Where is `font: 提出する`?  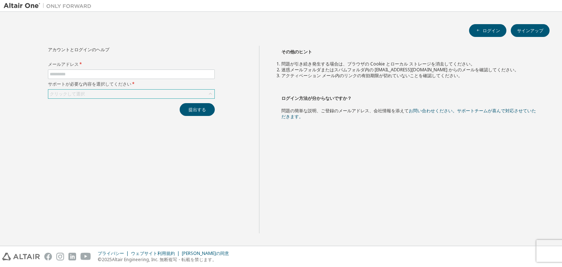 font: 提出する is located at coordinates (197, 109).